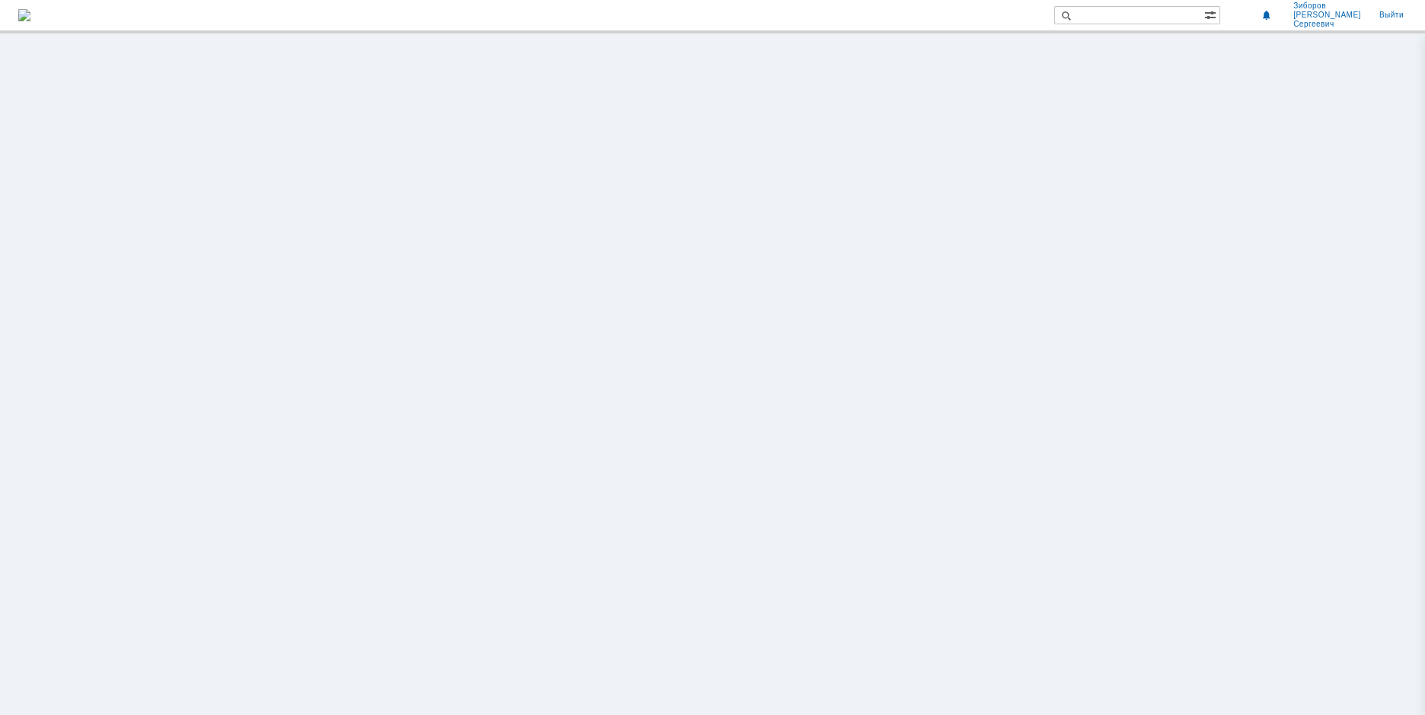 The image size is (1425, 715). What do you see at coordinates (24, 15) in the screenshot?
I see `img: logo` at bounding box center [24, 15].